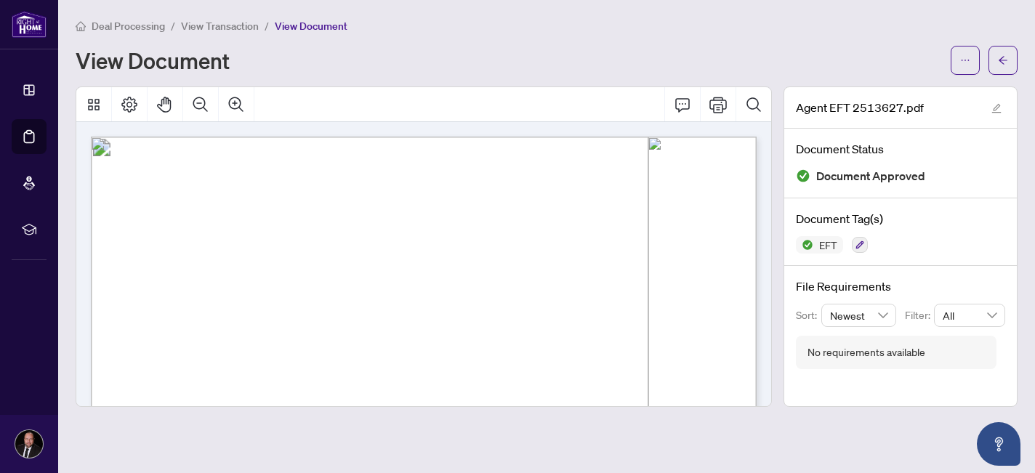 Image resolution: width=1035 pixels, height=473 pixels. I want to click on img: Status Icon, so click(805, 245).